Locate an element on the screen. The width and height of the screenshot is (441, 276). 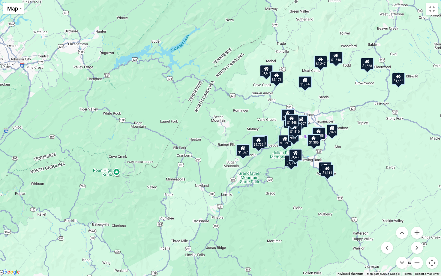
div: $1,666 is located at coordinates (305, 82).